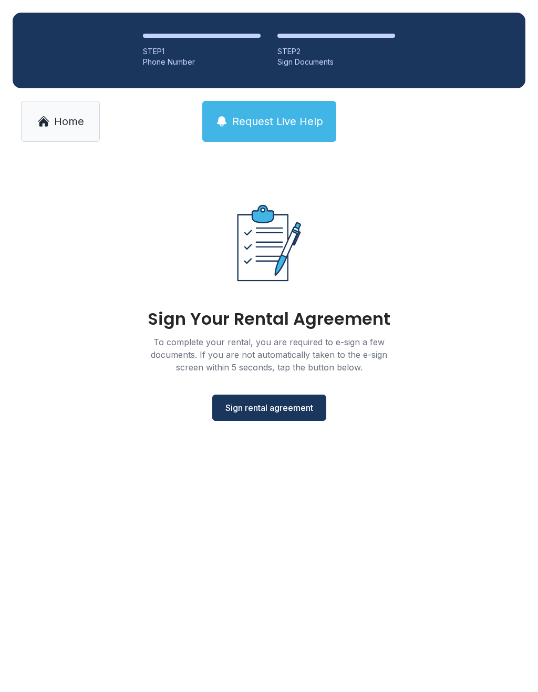 This screenshot has width=538, height=692. I want to click on span: Sign rental agreement, so click(269, 408).